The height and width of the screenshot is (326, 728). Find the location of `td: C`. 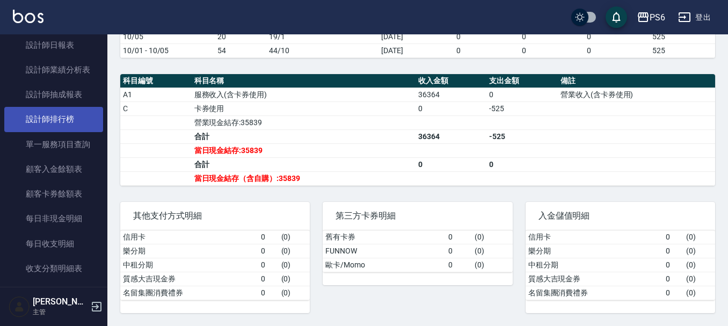

td: C is located at coordinates (156, 108).